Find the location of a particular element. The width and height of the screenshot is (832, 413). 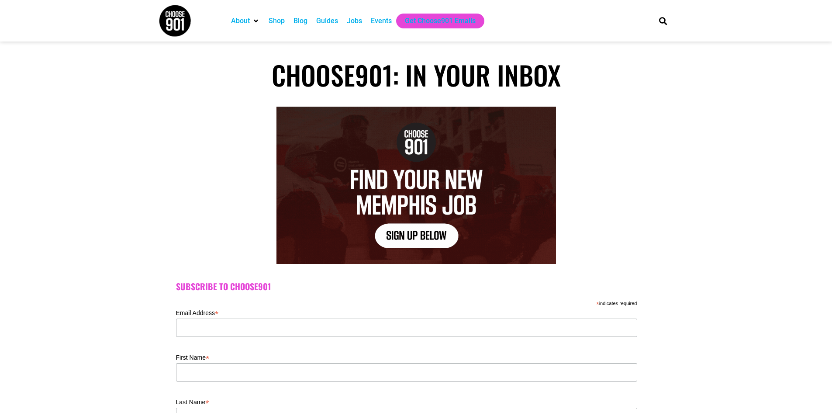

div: Get Choose901 Emails is located at coordinates (440, 21).